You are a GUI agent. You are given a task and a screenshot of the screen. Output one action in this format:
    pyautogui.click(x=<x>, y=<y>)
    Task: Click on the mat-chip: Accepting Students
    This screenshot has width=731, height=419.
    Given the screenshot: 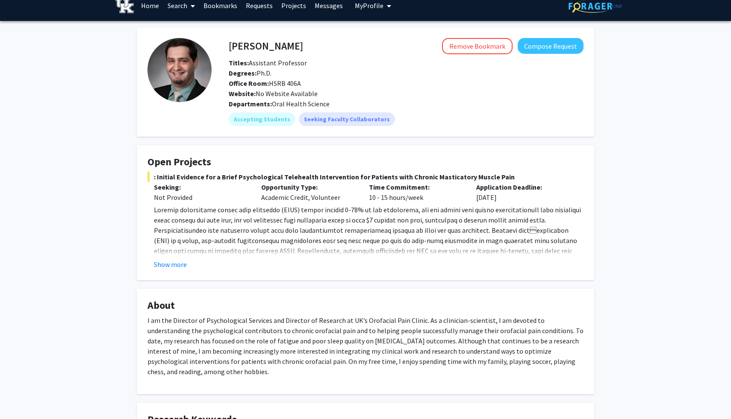 What is the action you would take?
    pyautogui.click(x=262, y=119)
    